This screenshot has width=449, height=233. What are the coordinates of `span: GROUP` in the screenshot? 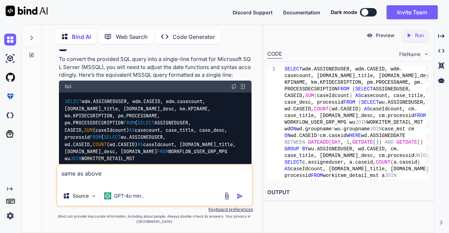 It's located at (292, 149).